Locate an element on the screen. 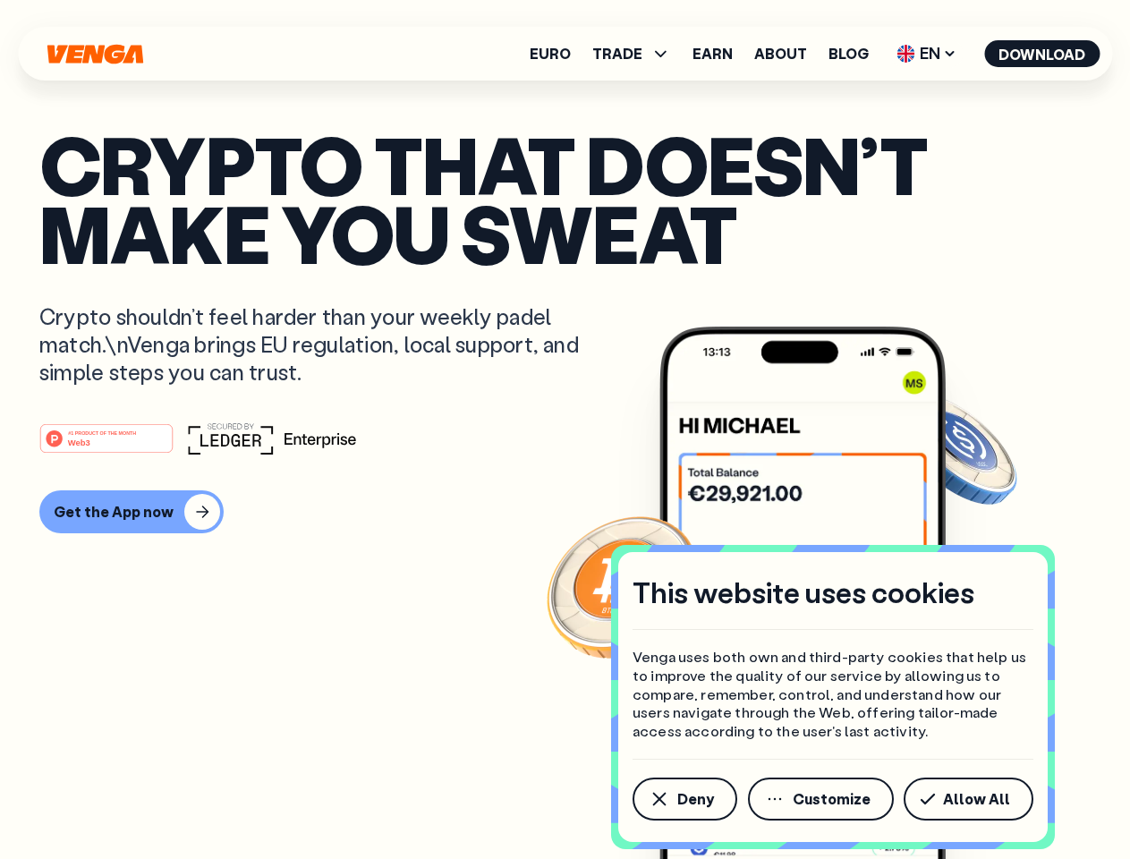 This screenshot has height=859, width=1130. tspan: #1 PRODUCT OF THE MONTH is located at coordinates (102, 432).